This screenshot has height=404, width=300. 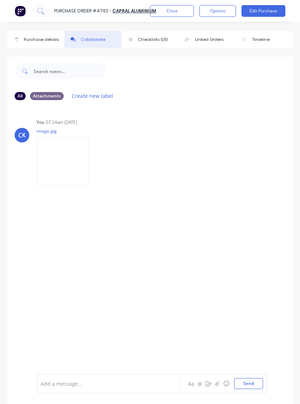 What do you see at coordinates (263, 11) in the screenshot?
I see `button: Edit Purchase` at bounding box center [263, 11].